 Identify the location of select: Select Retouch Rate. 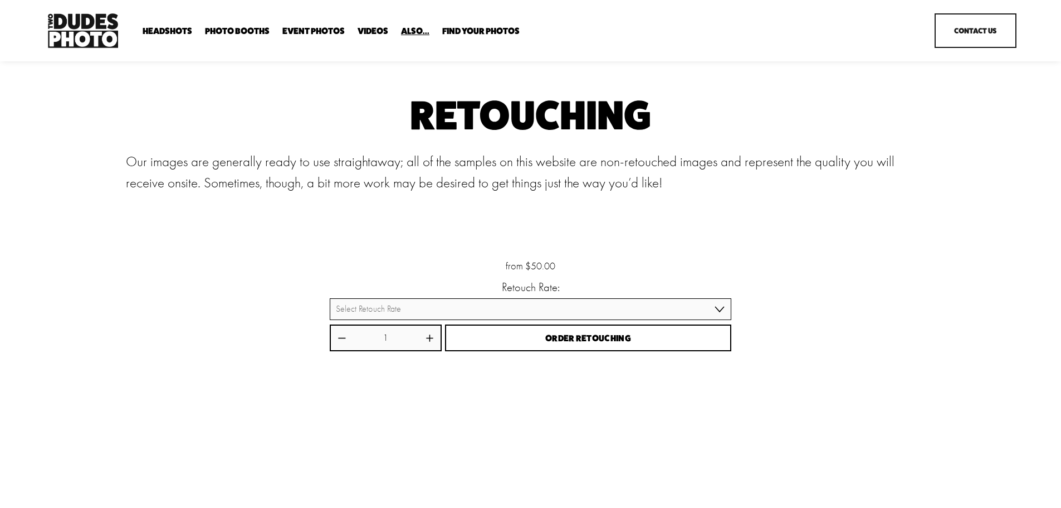
(530, 309).